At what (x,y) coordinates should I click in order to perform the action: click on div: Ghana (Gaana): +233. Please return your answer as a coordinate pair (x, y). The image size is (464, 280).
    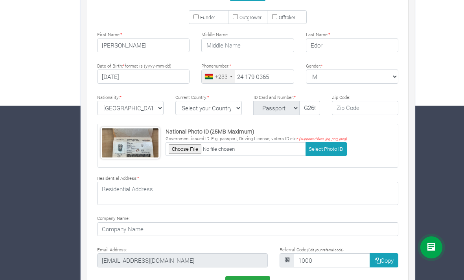
    Looking at the image, I should click on (218, 77).